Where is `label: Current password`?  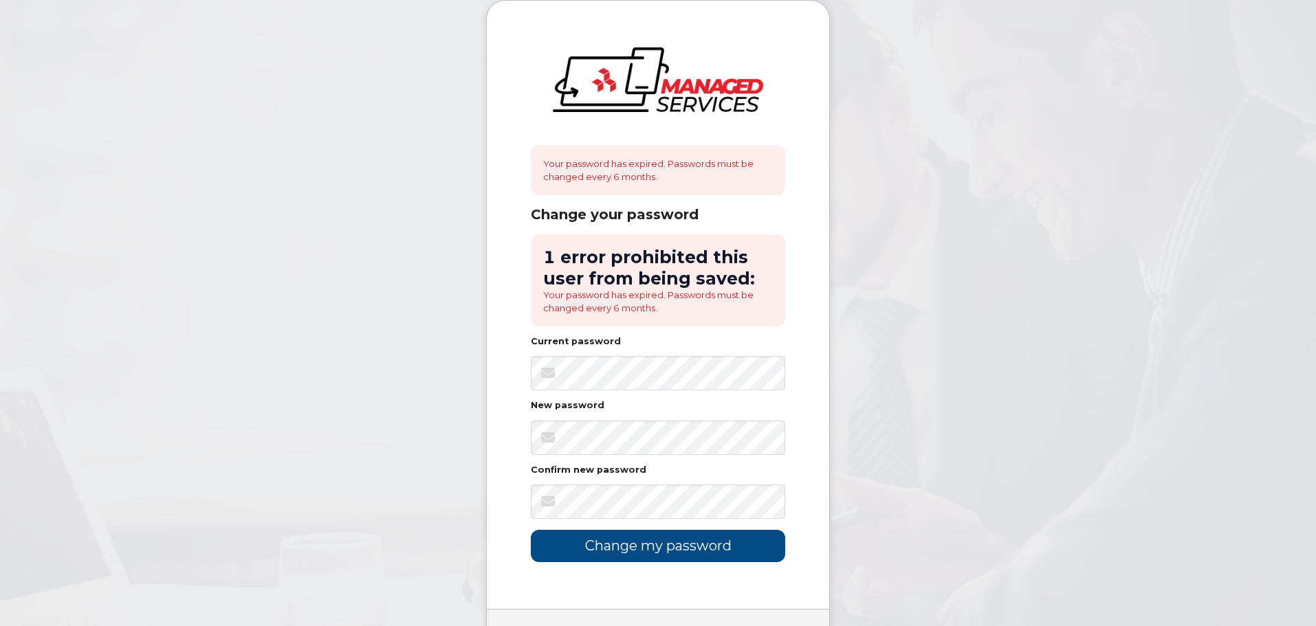 label: Current password is located at coordinates (575, 342).